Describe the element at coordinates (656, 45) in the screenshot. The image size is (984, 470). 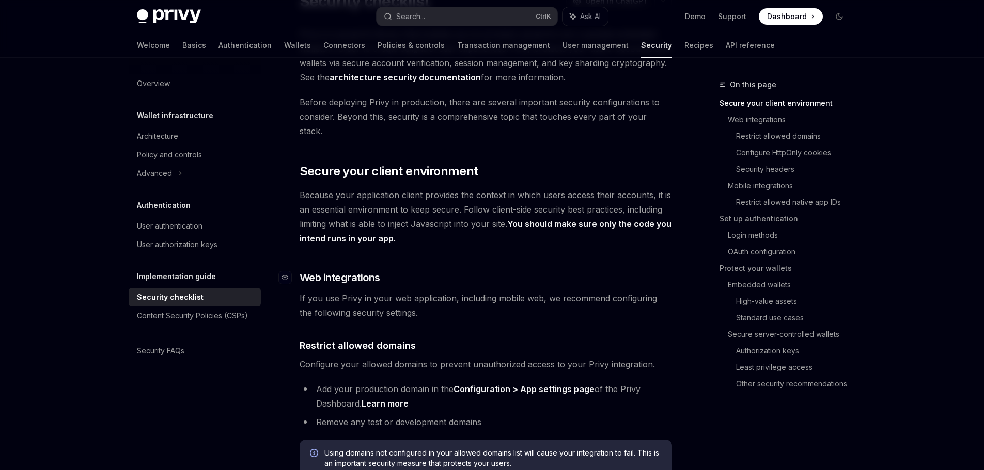
I see `a: Security` at that location.